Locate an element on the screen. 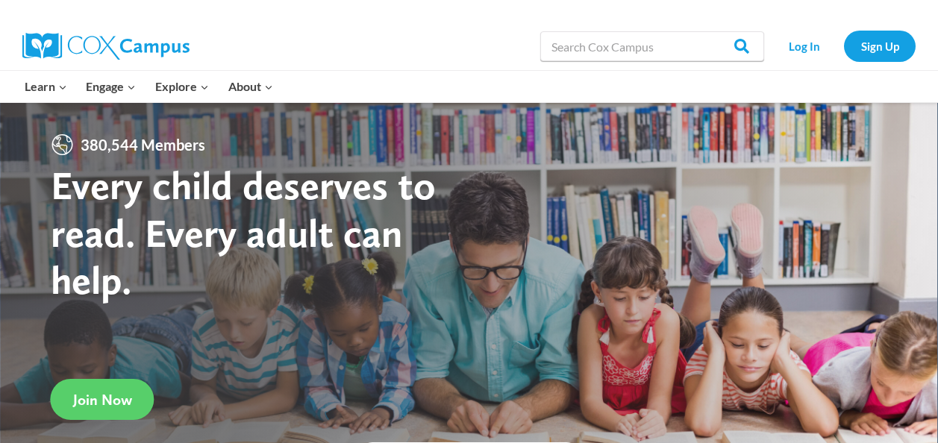 The width and height of the screenshot is (938, 443). span: Learn is located at coordinates (46, 87).